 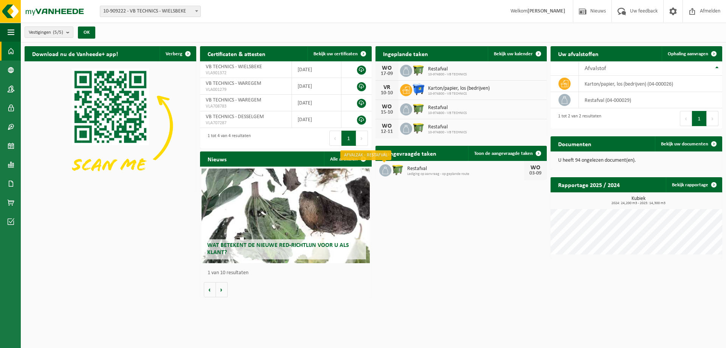 I want to click on span: Vestigingen, so click(x=46, y=33).